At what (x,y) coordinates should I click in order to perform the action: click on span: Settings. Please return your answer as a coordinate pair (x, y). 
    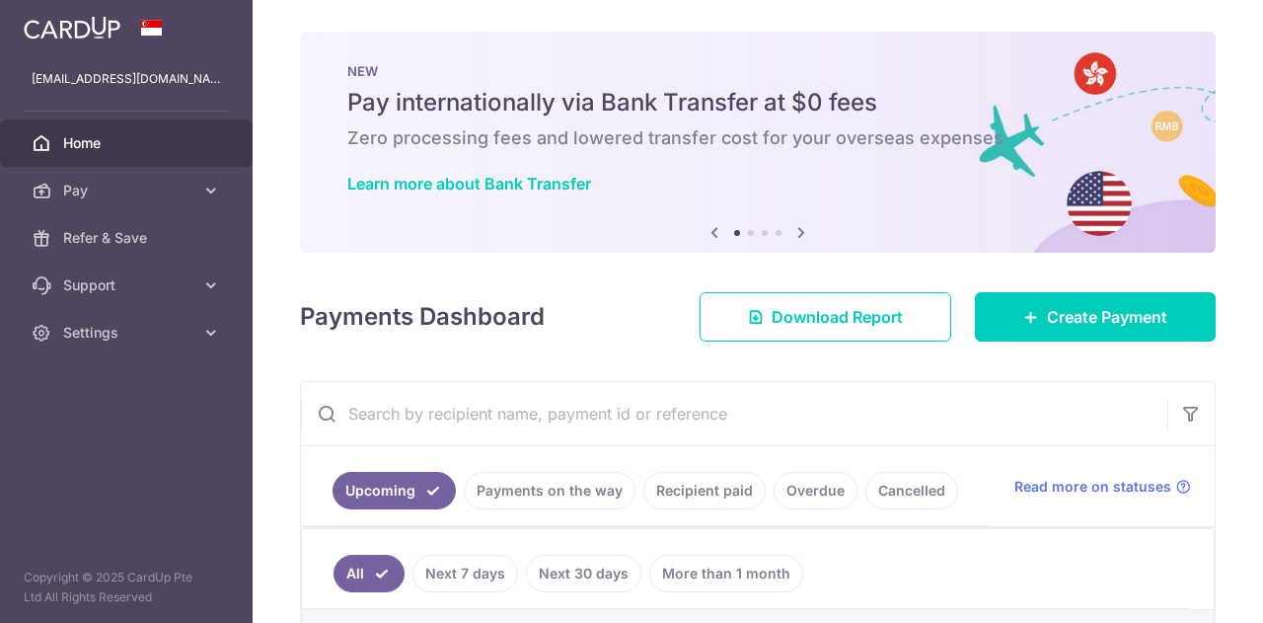
    Looking at the image, I should click on (128, 333).